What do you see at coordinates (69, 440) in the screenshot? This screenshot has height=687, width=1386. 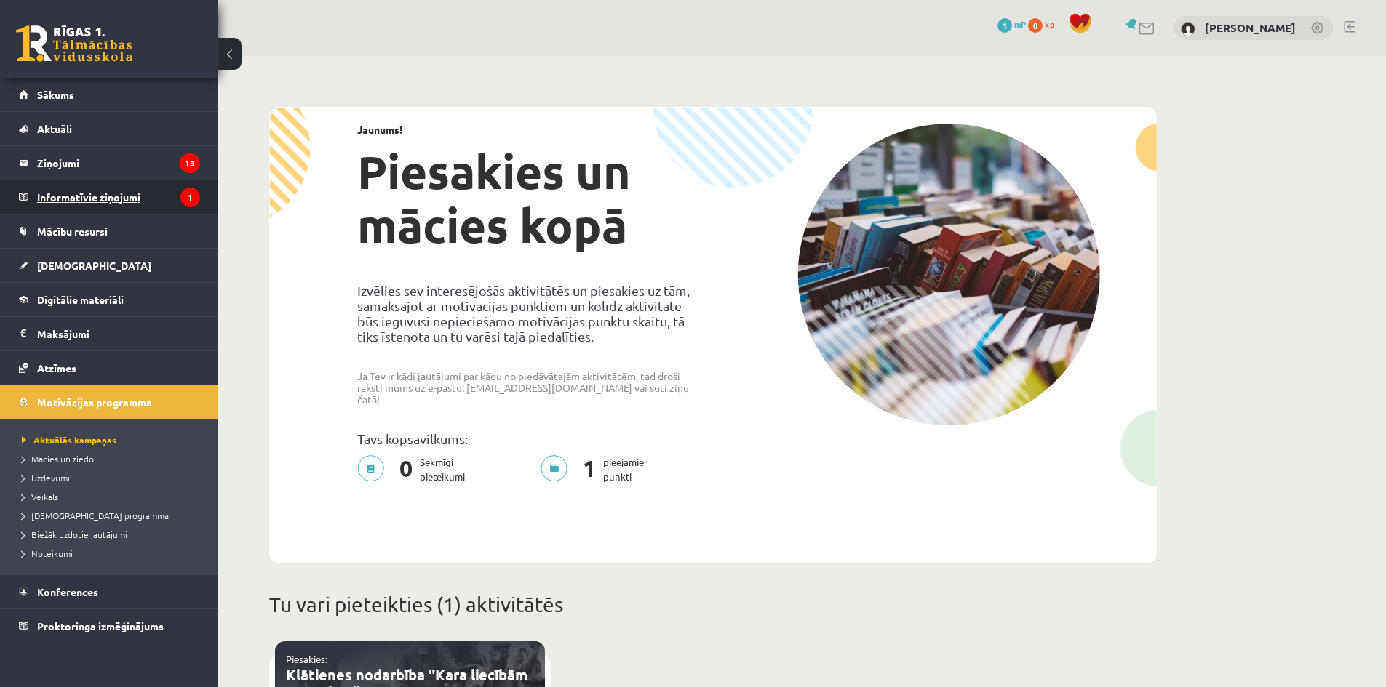 I see `span: Aktuālās kampaņas` at bounding box center [69, 440].